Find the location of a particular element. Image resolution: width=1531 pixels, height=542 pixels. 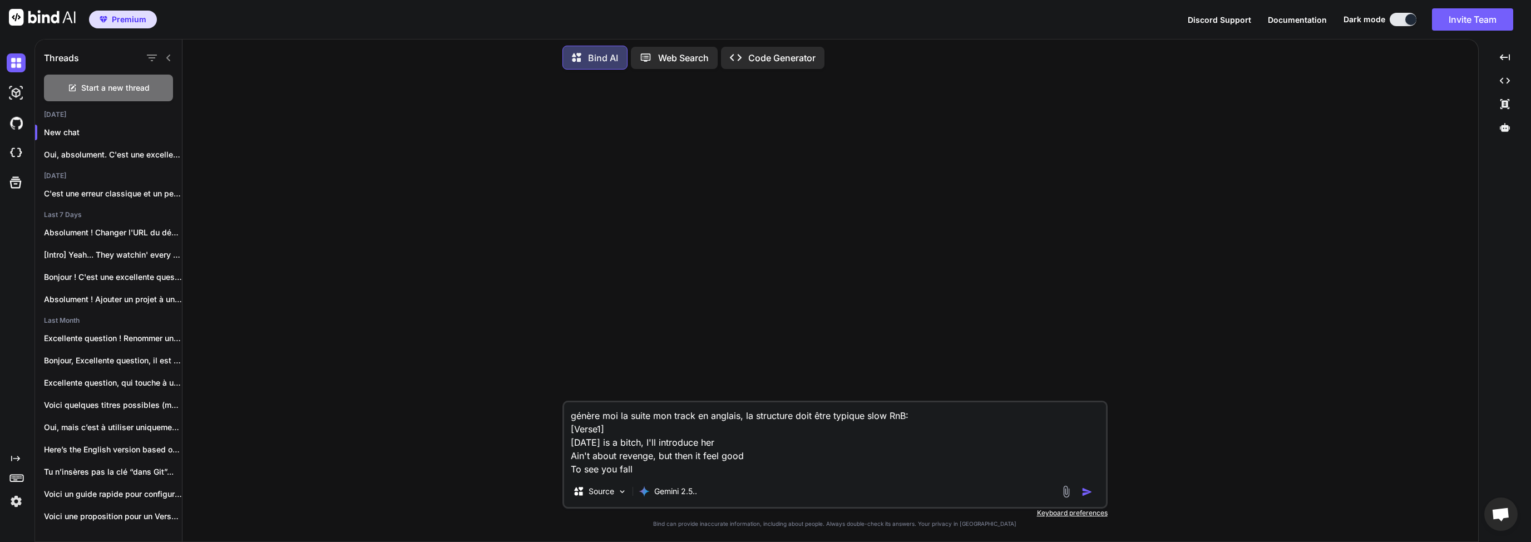

h1: Threads is located at coordinates (61, 58).